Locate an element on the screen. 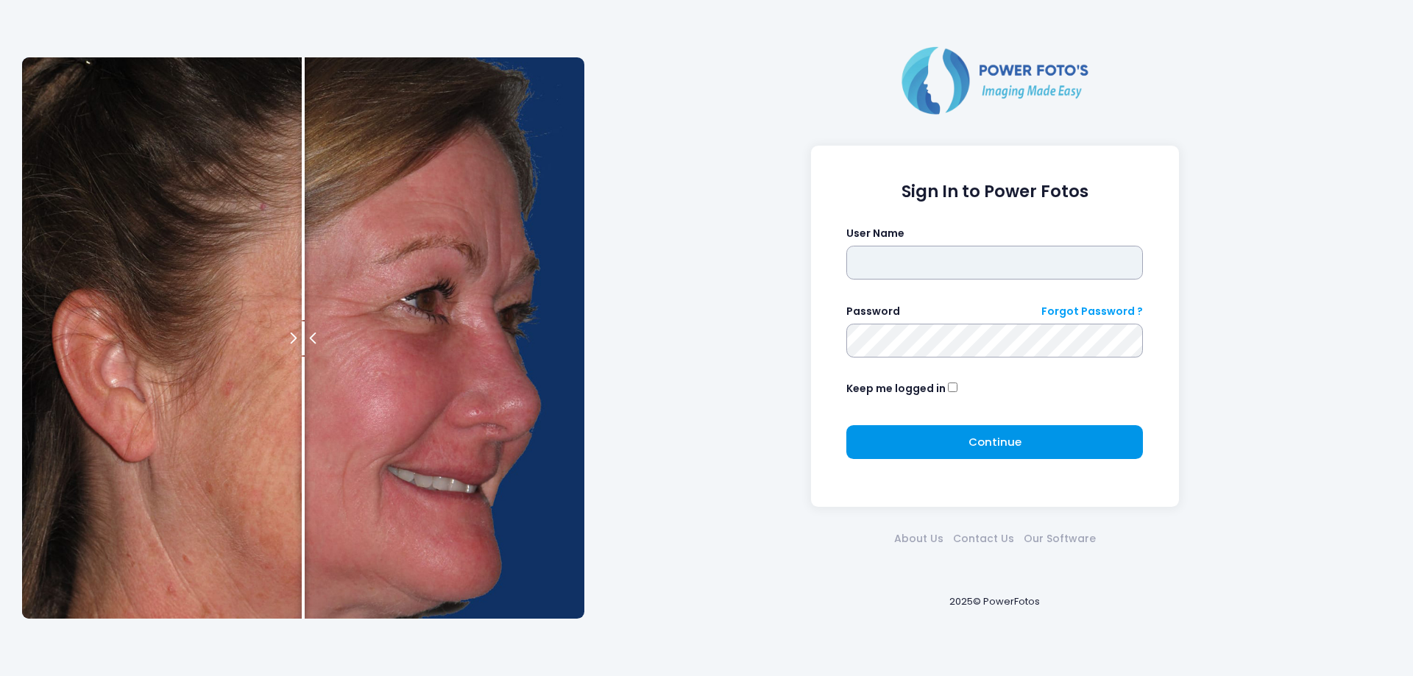 This screenshot has height=676, width=1413. label: User Name is located at coordinates (875, 233).